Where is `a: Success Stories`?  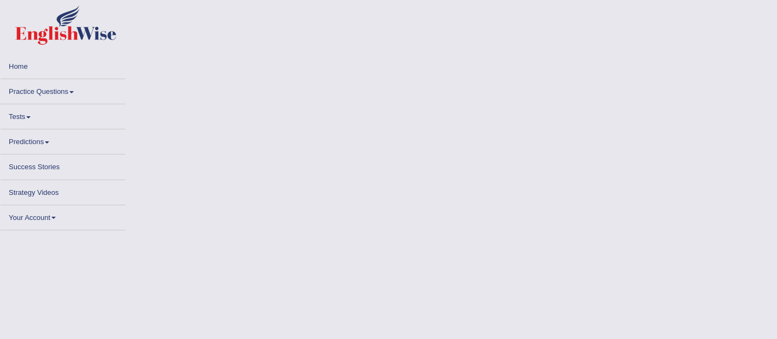 a: Success Stories is located at coordinates (63, 165).